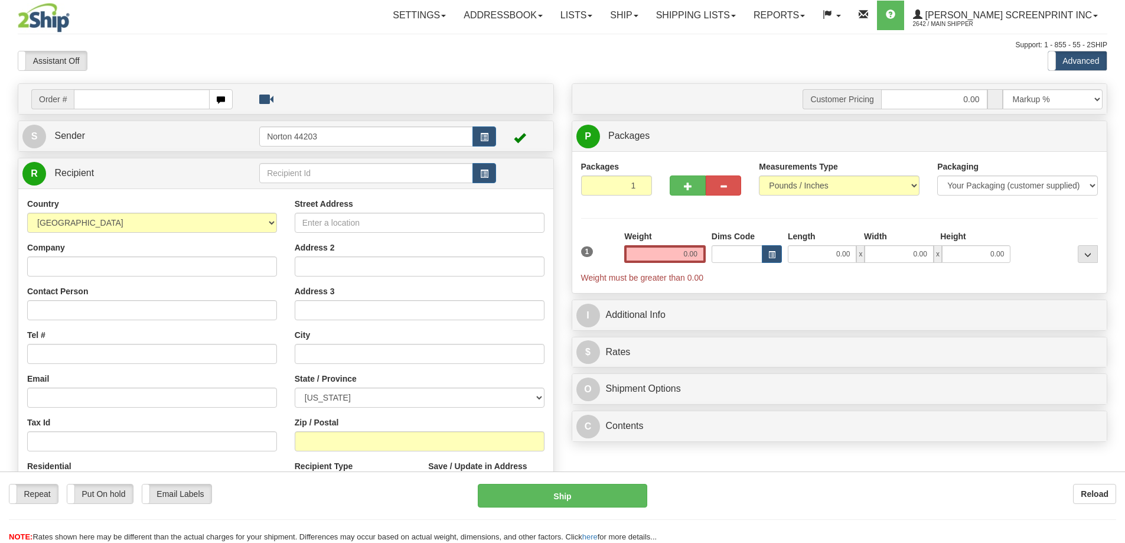 The width and height of the screenshot is (1125, 543). Describe the element at coordinates (953, 236) in the screenshot. I see `label: Height` at that location.